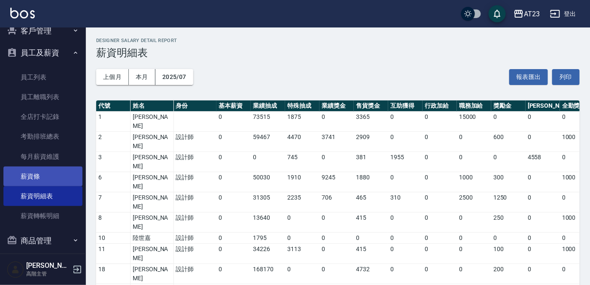 This screenshot has height=285, width=590. I want to click on td: 1955, so click(406, 162).